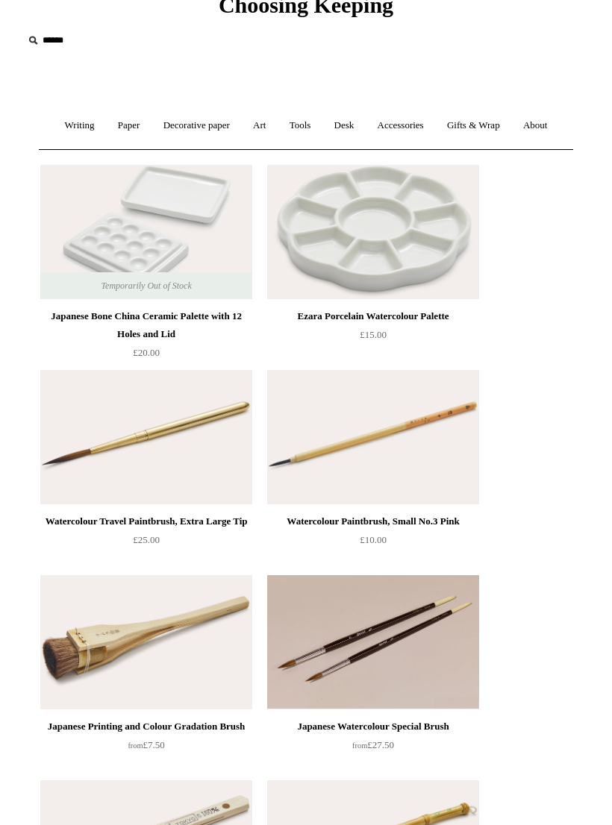 Image resolution: width=612 pixels, height=825 pixels. Describe the element at coordinates (373, 339) in the screenshot. I see `a: Ezara Porcelain Watercolour Palette £15.00` at that location.